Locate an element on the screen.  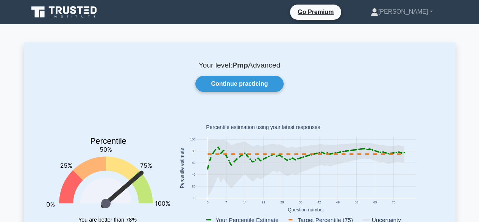
a: Continue practicing is located at coordinates (239, 84).